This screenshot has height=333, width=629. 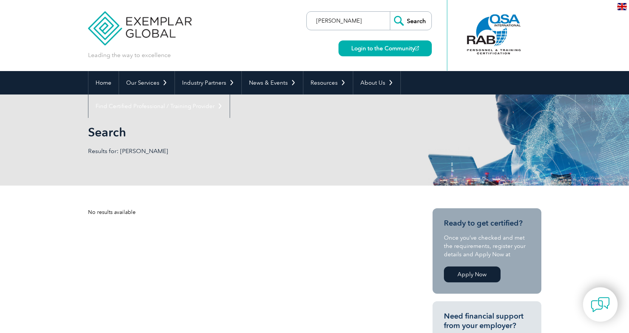 What do you see at coordinates (247, 212) in the screenshot?
I see `div: No results available` at bounding box center [247, 212].